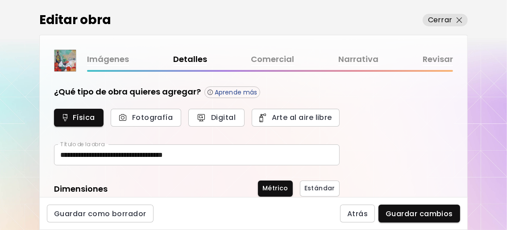 The image size is (507, 230). I want to click on span: Física, so click(79, 117).